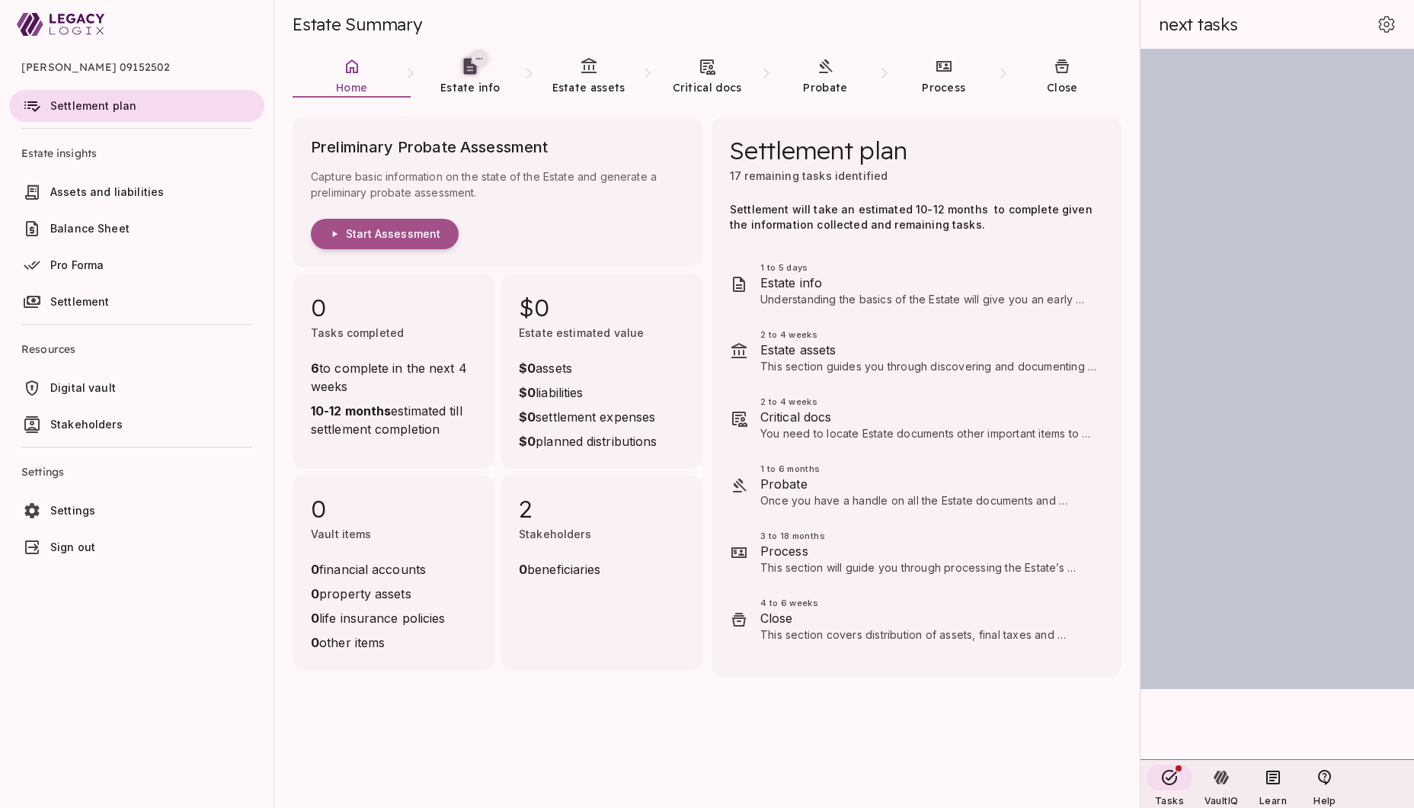  What do you see at coordinates (315, 368) in the screenshot?
I see `strong: 6` at bounding box center [315, 368].